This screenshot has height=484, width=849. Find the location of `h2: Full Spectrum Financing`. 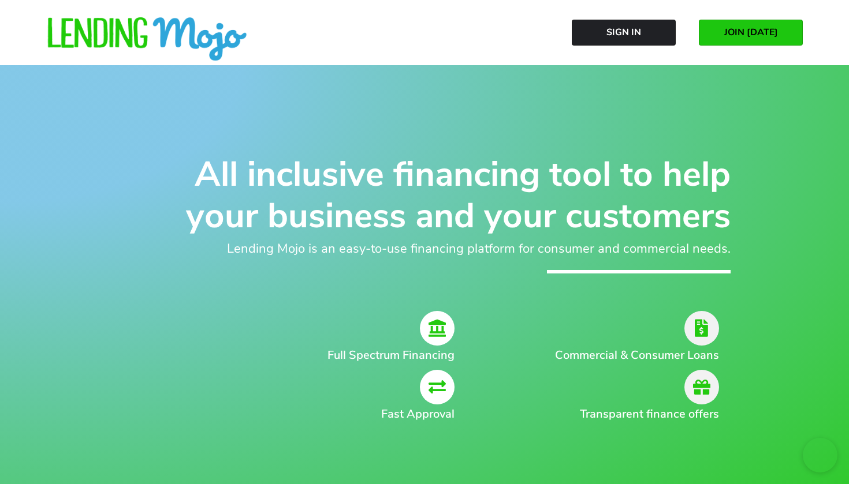

h2: Full Spectrum Financing is located at coordinates (312, 356).